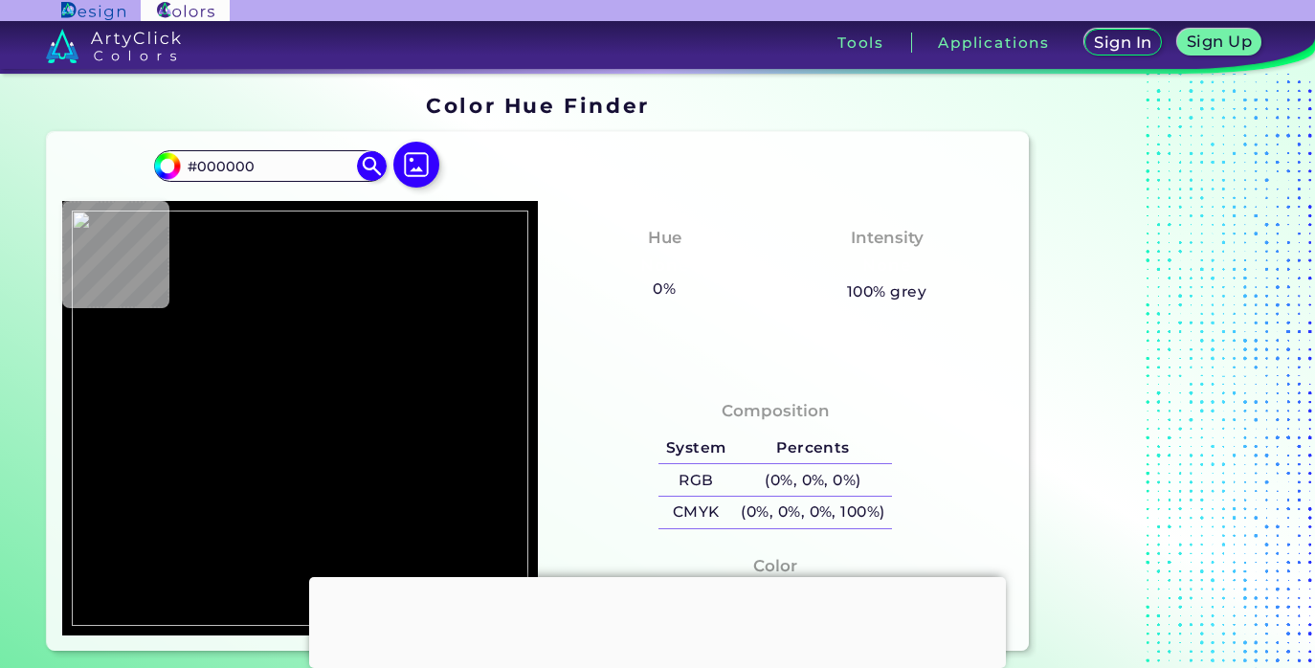 This screenshot has width=1315, height=668. What do you see at coordinates (663, 289) in the screenshot?
I see `h5: 0%` at bounding box center [663, 289].